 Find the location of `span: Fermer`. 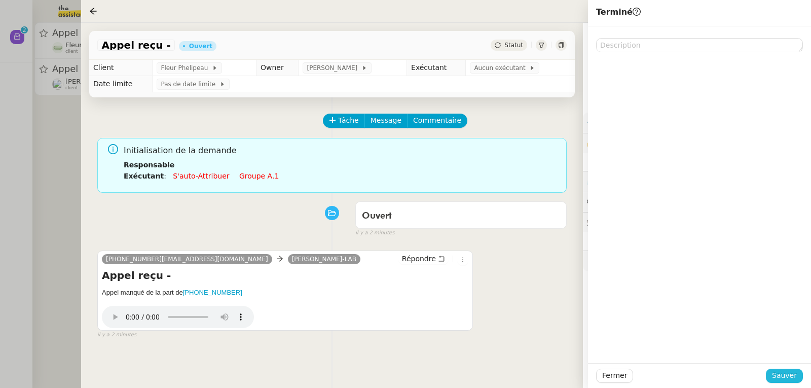

span: Fermer is located at coordinates (614, 375).